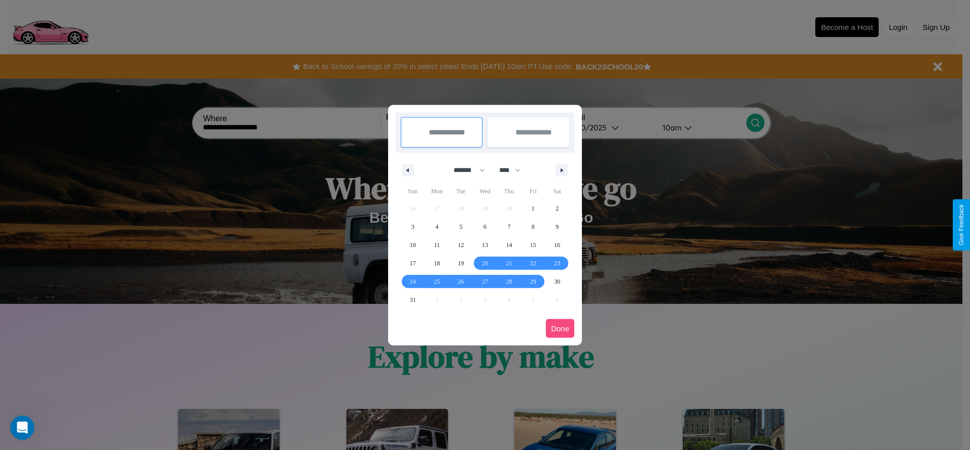 This screenshot has width=970, height=450. Describe the element at coordinates (484, 191) in the screenshot. I see `span: Wed` at that location.